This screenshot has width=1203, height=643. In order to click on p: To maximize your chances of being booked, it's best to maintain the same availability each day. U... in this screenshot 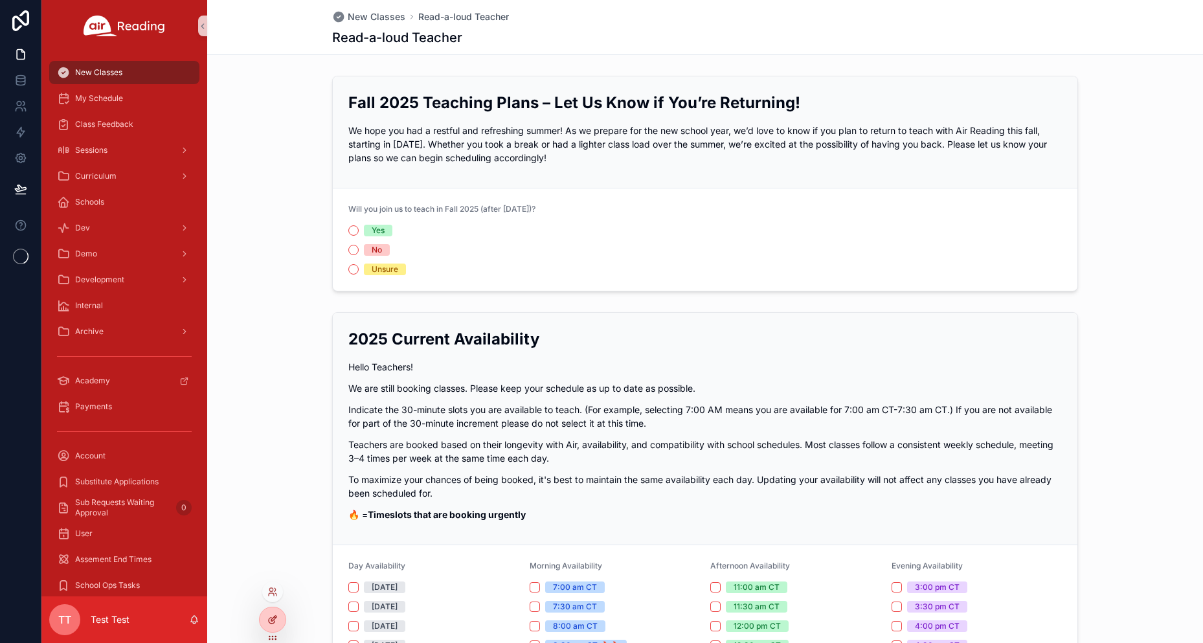, I will do `click(705, 486)`.